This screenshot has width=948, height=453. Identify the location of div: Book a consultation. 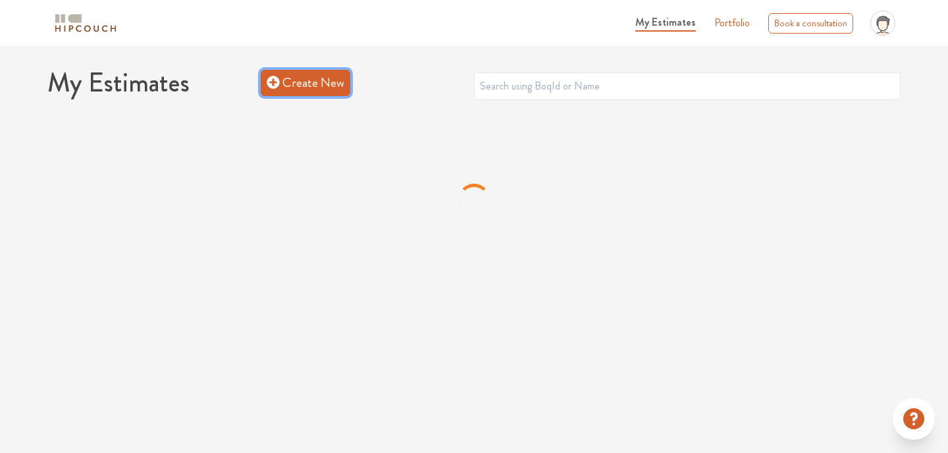
(810, 23).